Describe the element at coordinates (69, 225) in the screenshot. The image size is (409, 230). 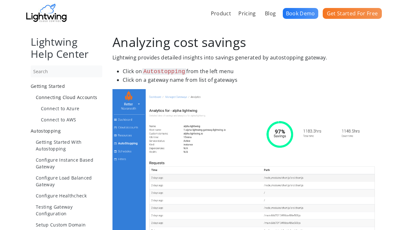
I see `a: Setup Custom Domain` at that location.